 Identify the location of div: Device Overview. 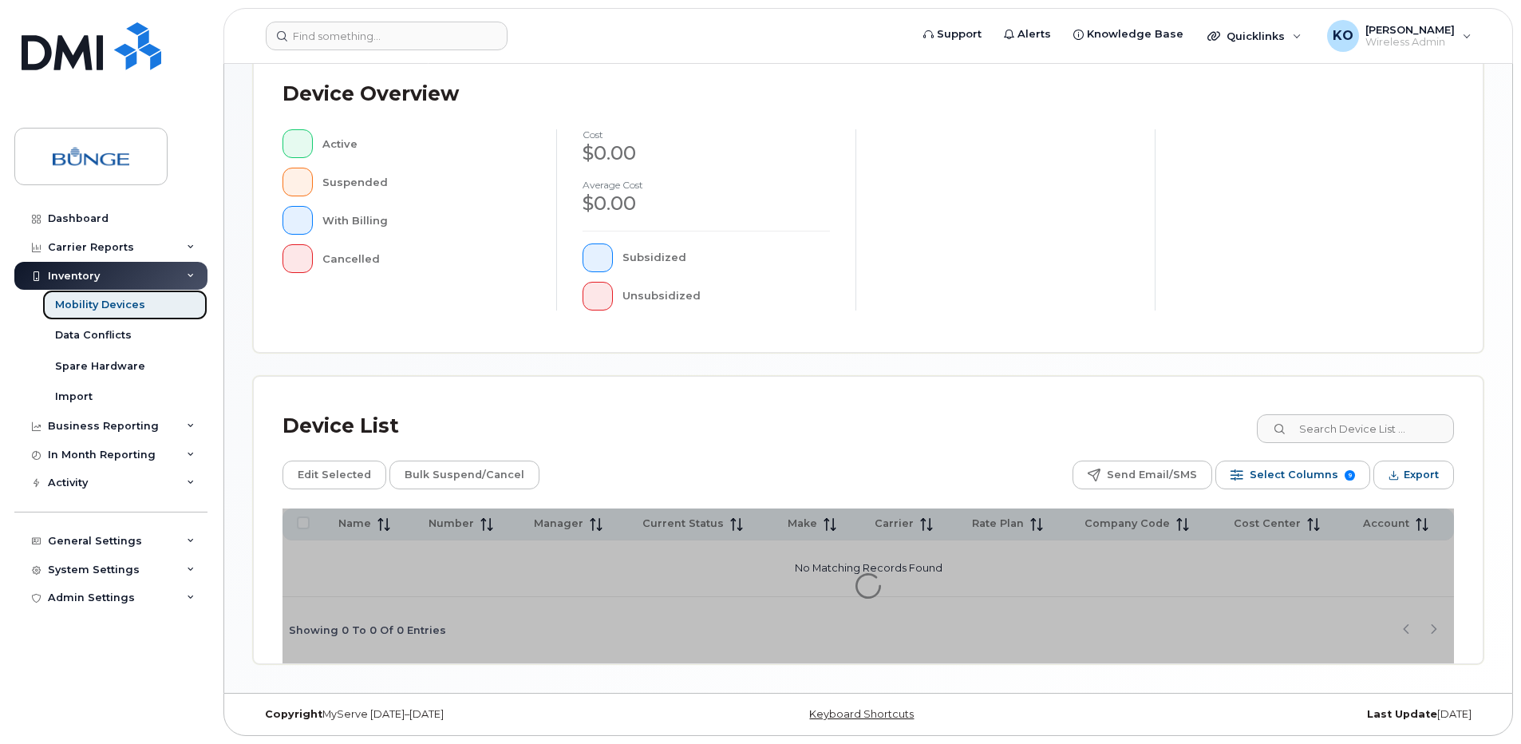
(370, 94).